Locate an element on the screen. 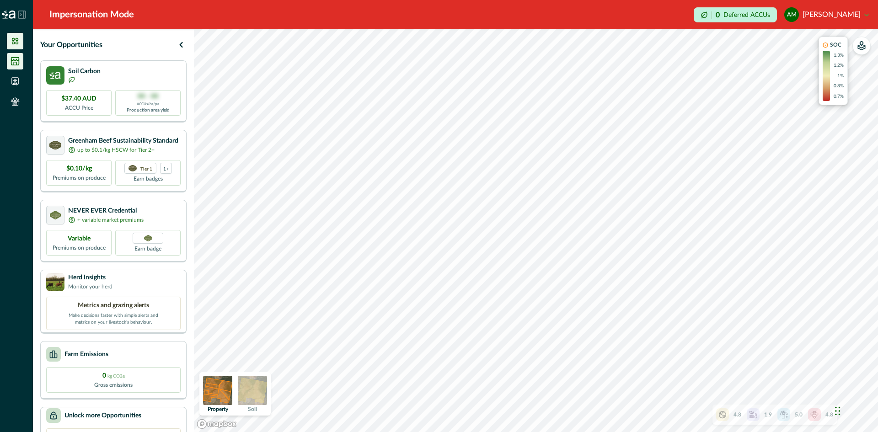 The height and width of the screenshot is (432, 878). img: Logo is located at coordinates (9, 15).